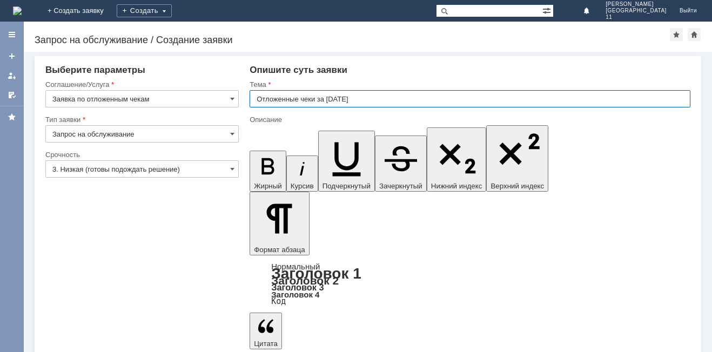 Image resolution: width=712 pixels, height=352 pixels. Describe the element at coordinates (141, 155) in the screenshot. I see `div: Срочность` at that location.